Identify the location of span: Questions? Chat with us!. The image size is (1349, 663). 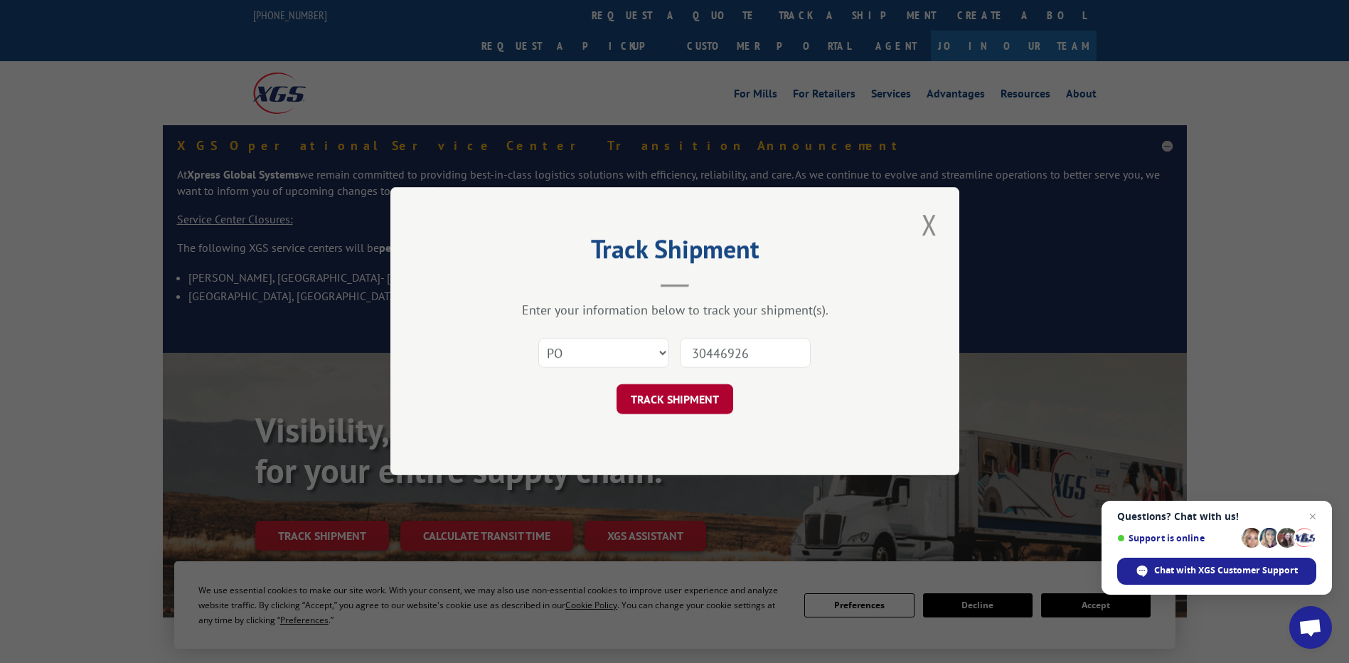
(1217, 516).